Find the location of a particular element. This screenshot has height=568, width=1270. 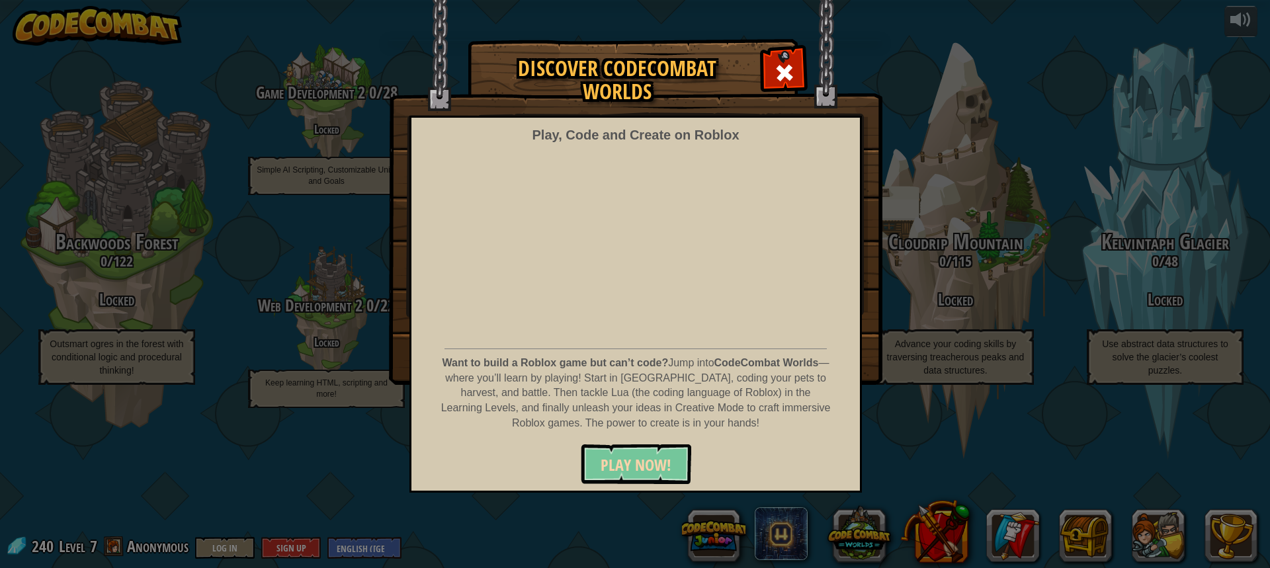

button: PLAY NOW! is located at coordinates (636, 464).